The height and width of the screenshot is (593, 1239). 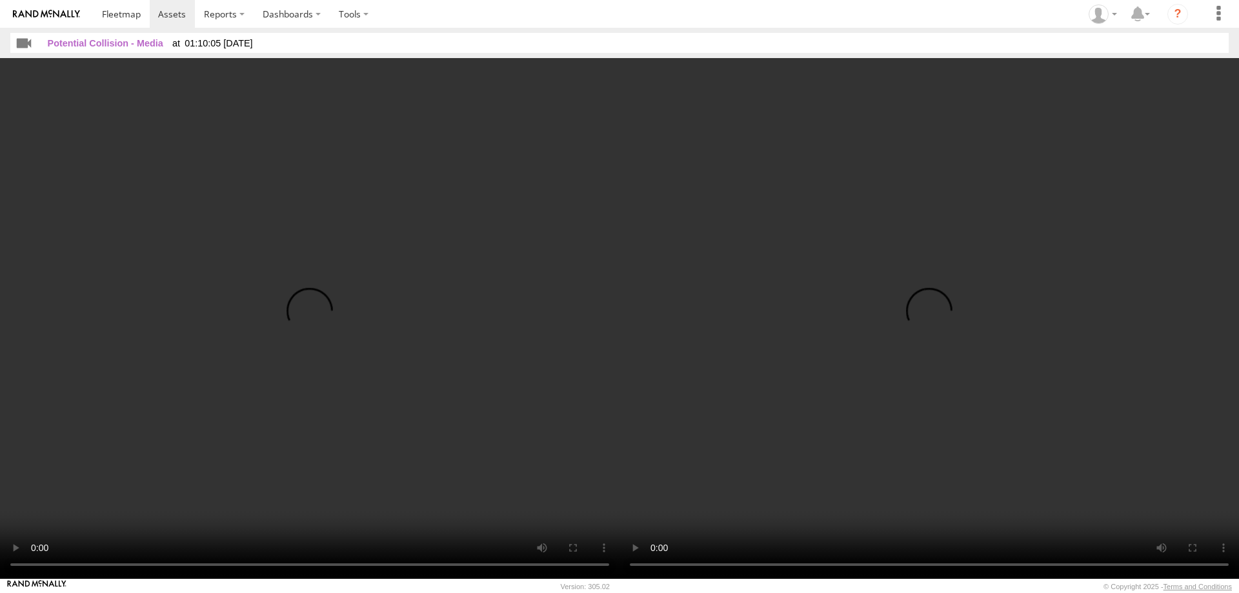 I want to click on div: © Copyright 2025 -, so click(x=1167, y=587).